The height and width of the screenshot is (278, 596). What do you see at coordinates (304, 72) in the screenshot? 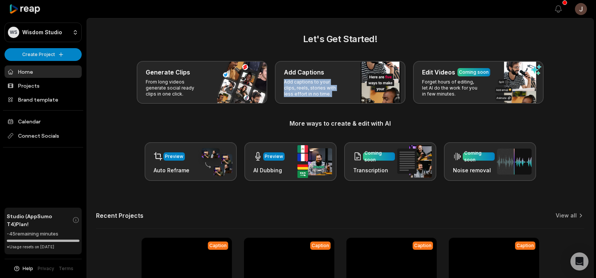
I see `h3: Add Captions` at bounding box center [304, 72].